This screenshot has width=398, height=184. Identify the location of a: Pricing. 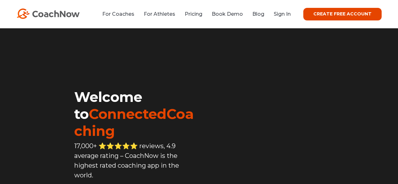
(194, 14).